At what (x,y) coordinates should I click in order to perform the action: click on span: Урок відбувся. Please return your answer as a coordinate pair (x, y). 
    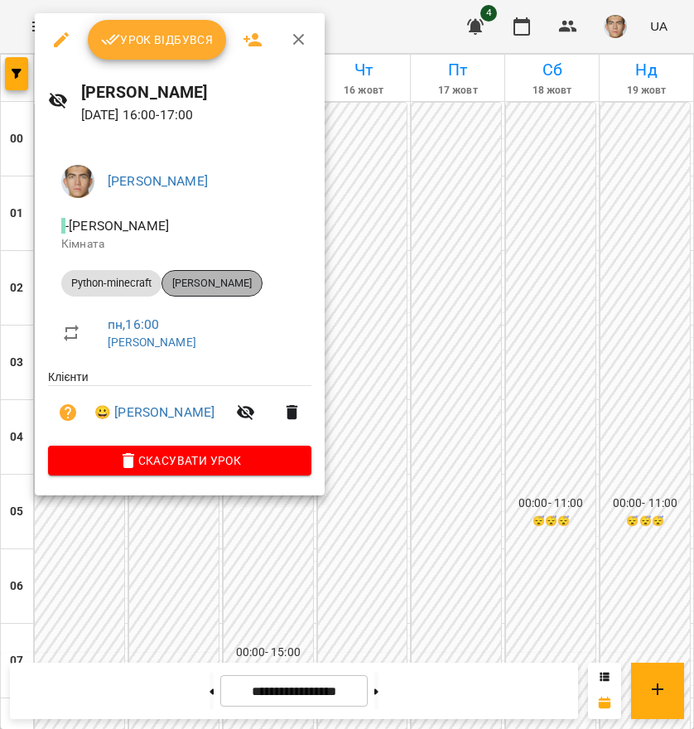
    Looking at the image, I should click on (157, 40).